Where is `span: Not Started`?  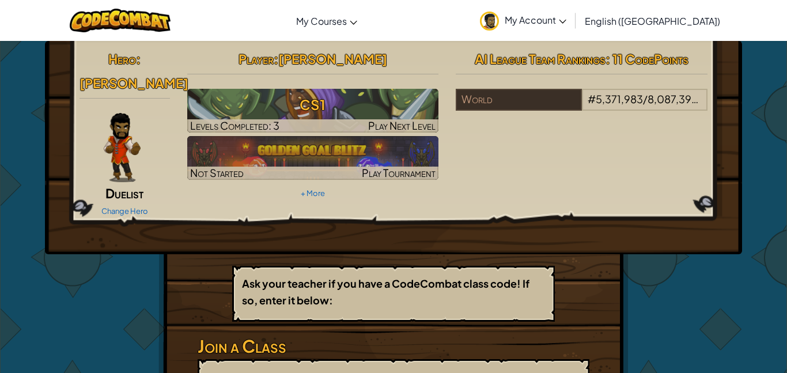 span: Not Started is located at coordinates (217, 172).